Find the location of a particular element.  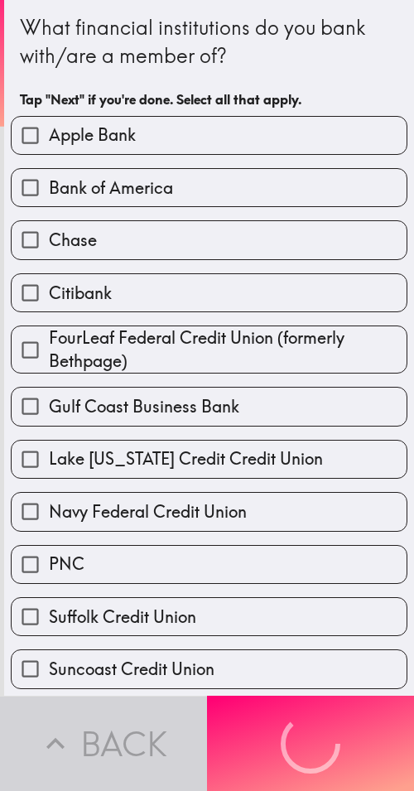

h6: Tap "Next" if you're done. Select all that apply. is located at coordinates (209, 99).